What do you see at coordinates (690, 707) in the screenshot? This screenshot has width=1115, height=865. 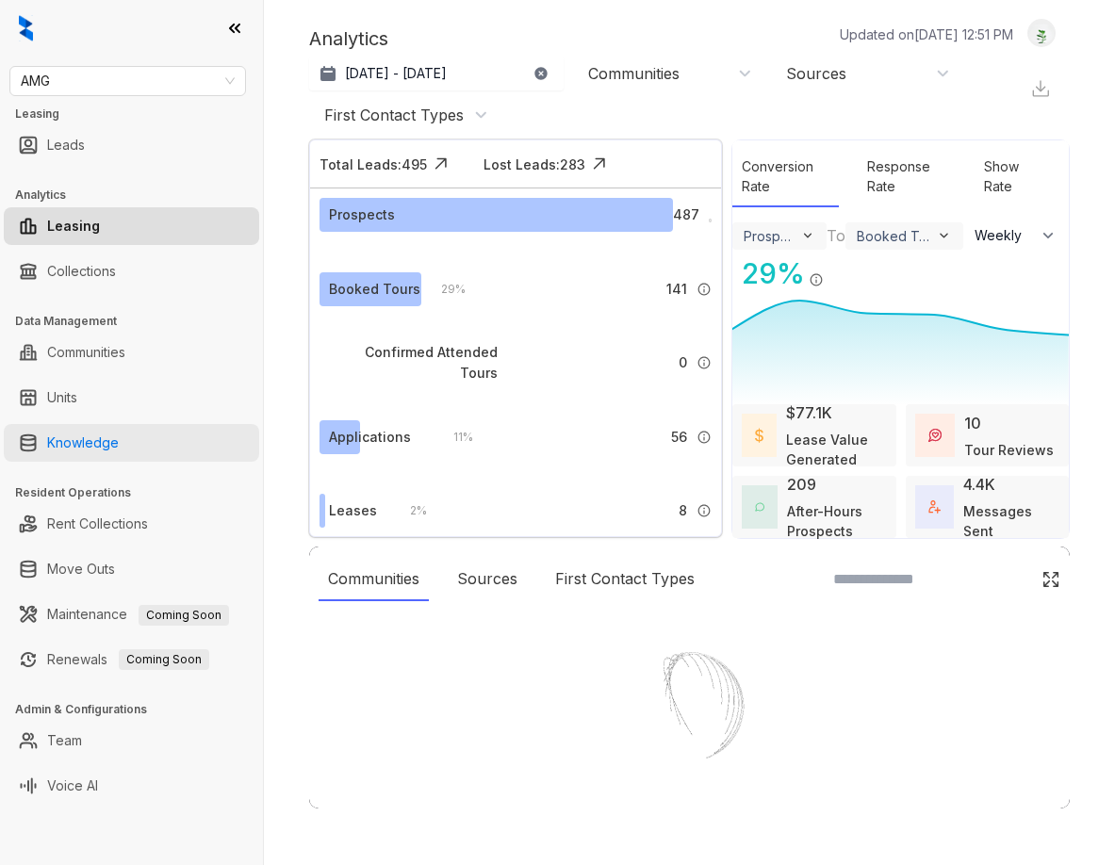 I see `img: Loader` at bounding box center [690, 707].